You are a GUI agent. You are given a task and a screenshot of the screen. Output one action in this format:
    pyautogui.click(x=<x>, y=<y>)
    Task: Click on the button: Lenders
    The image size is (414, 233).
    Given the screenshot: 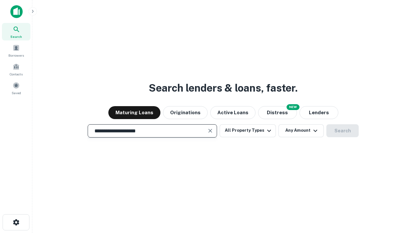 What is the action you would take?
    pyautogui.click(x=319, y=113)
    